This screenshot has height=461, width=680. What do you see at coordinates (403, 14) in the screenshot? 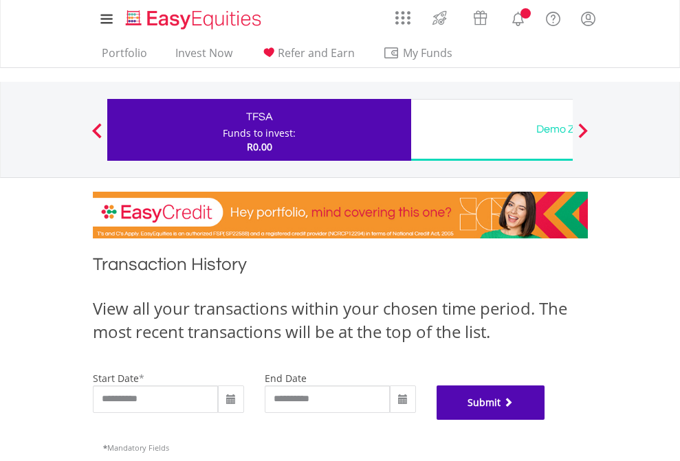
I see `a: AppsGrid` at bounding box center [403, 14].